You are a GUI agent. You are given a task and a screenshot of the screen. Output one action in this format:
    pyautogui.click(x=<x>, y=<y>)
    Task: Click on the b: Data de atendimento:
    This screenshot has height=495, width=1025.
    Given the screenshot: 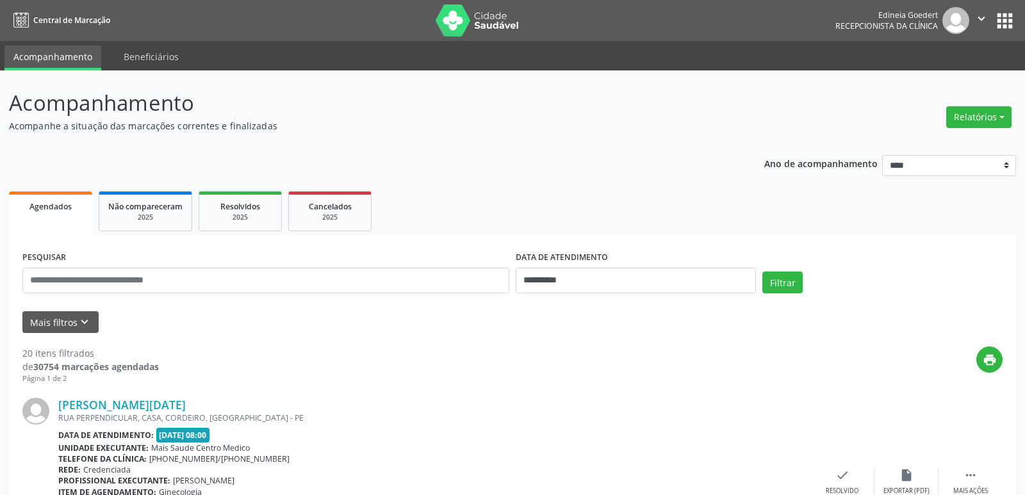 What is the action you would take?
    pyautogui.click(x=106, y=435)
    